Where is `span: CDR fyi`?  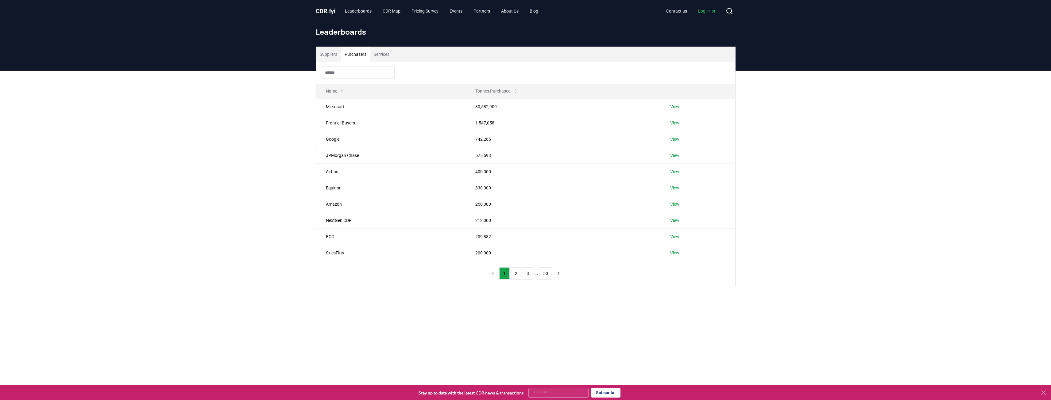 span: CDR fyi is located at coordinates (326, 11).